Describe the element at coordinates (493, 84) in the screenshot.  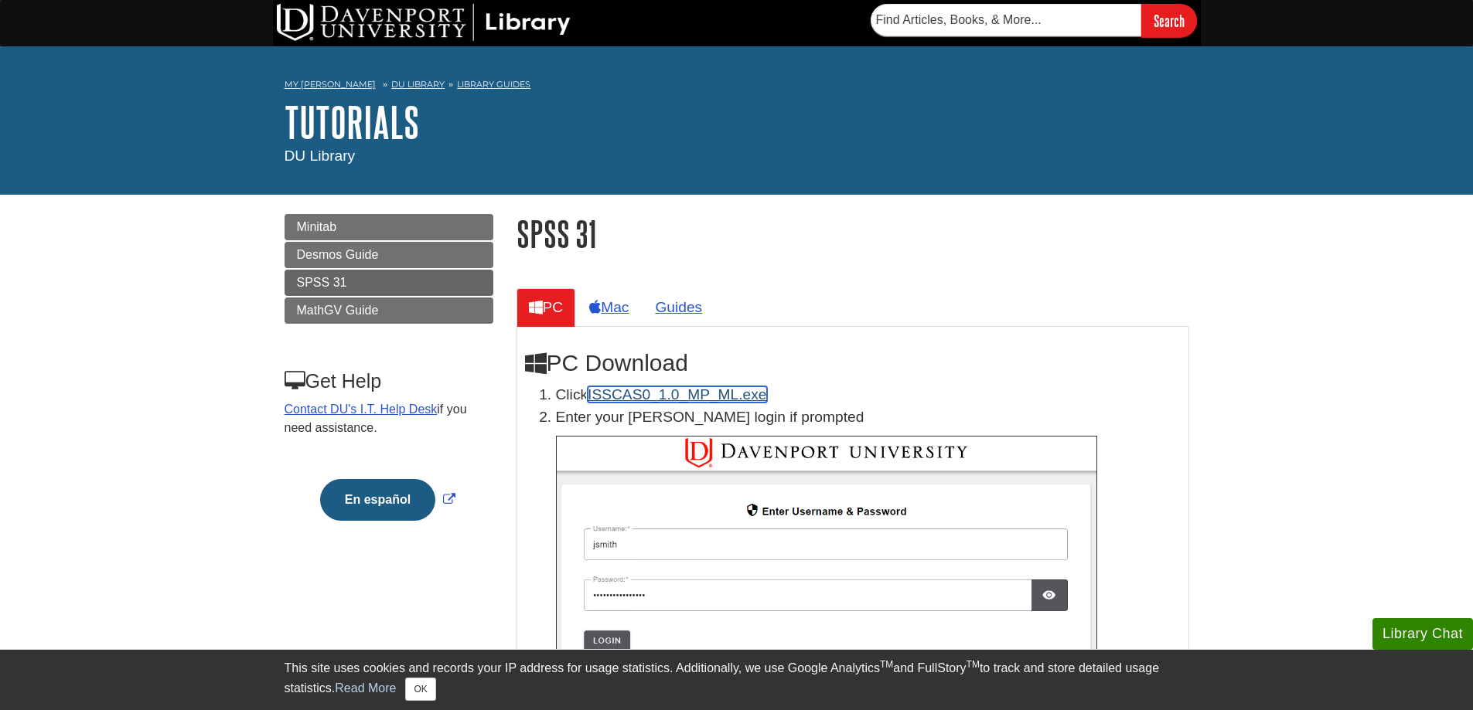
I see `a: Library Guides` at that location.